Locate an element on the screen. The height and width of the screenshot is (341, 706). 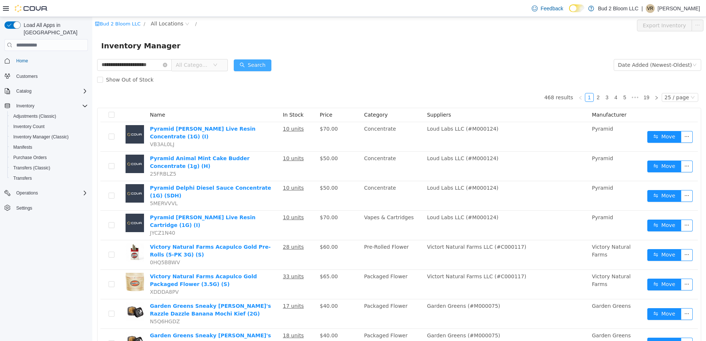
img: Pyramid Delphi Diesel Sauce Concentrate (1G) (SDH) placeholder is located at coordinates (42, 177).